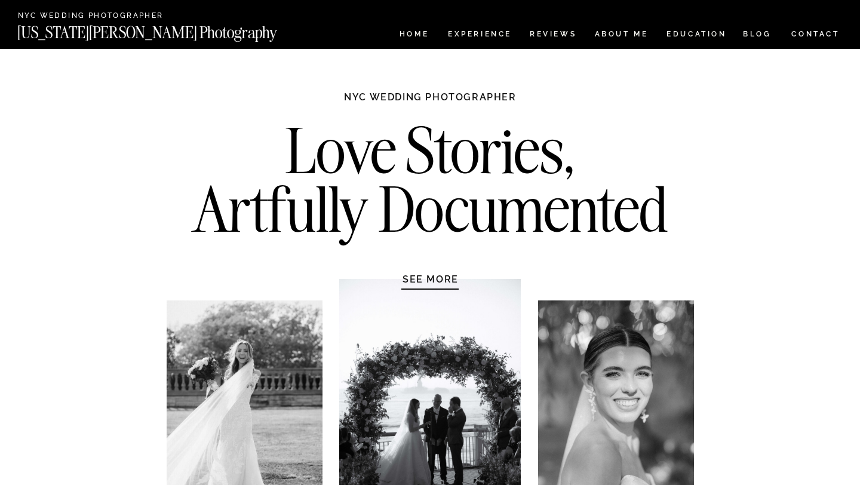  Describe the element at coordinates (696, 35) in the screenshot. I see `nav: EDUCATION` at that location.